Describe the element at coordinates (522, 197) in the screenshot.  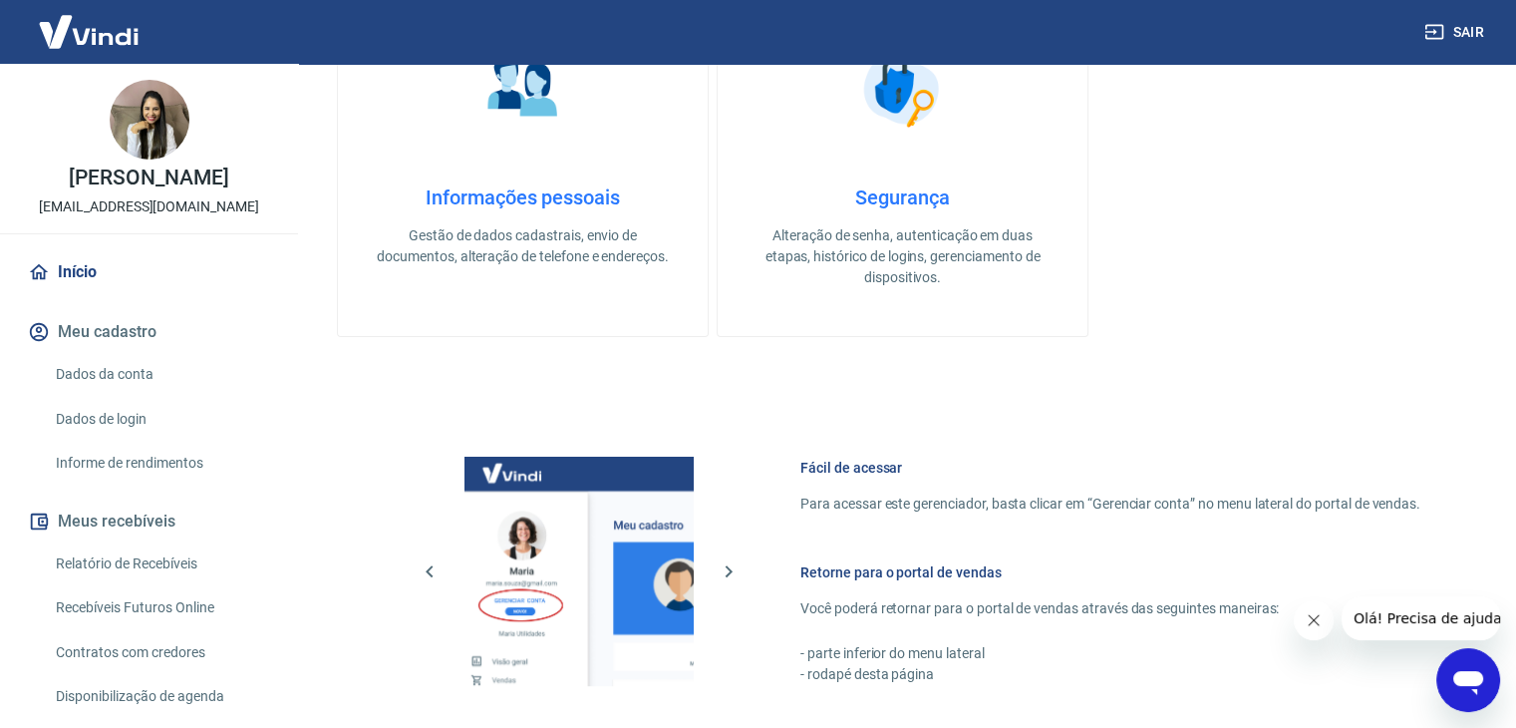
I see `h4: Informações pessoais` at that location.